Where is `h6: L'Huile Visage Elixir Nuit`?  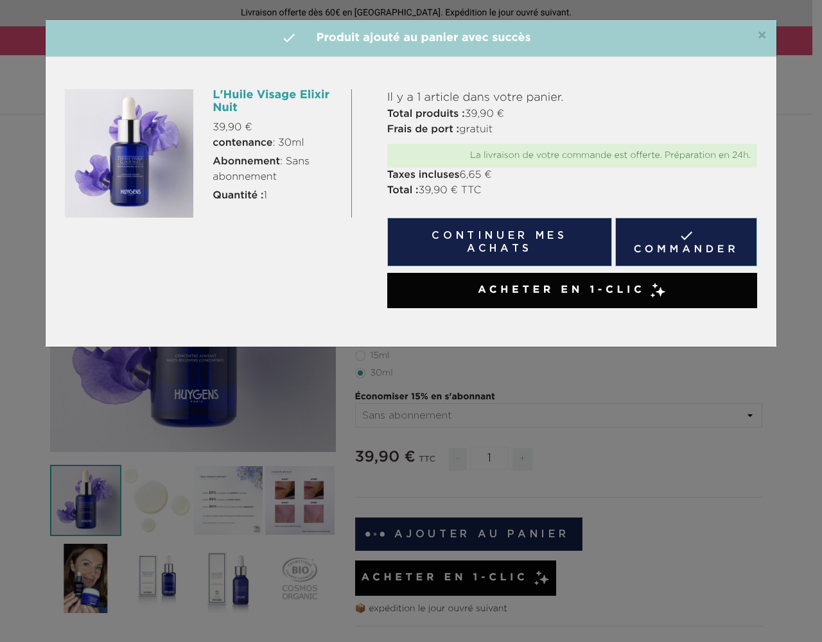 h6: L'Huile Visage Elixir Nuit is located at coordinates (277, 102).